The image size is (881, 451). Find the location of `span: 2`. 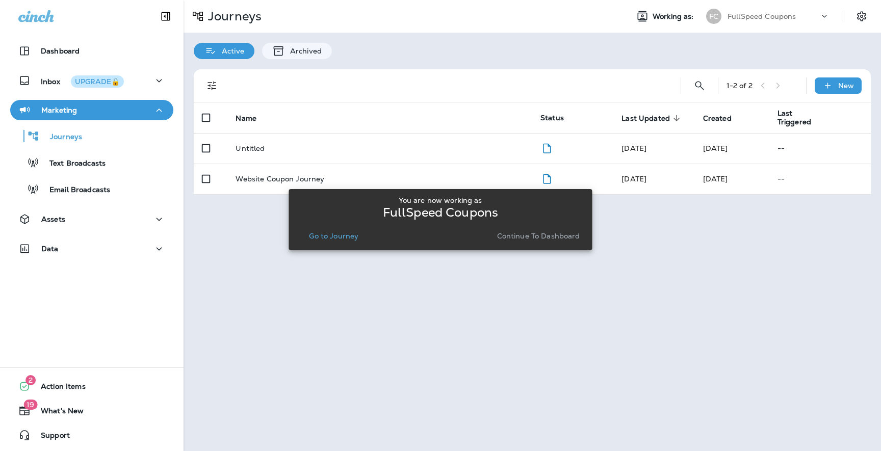

span: 2 is located at coordinates (31, 381).